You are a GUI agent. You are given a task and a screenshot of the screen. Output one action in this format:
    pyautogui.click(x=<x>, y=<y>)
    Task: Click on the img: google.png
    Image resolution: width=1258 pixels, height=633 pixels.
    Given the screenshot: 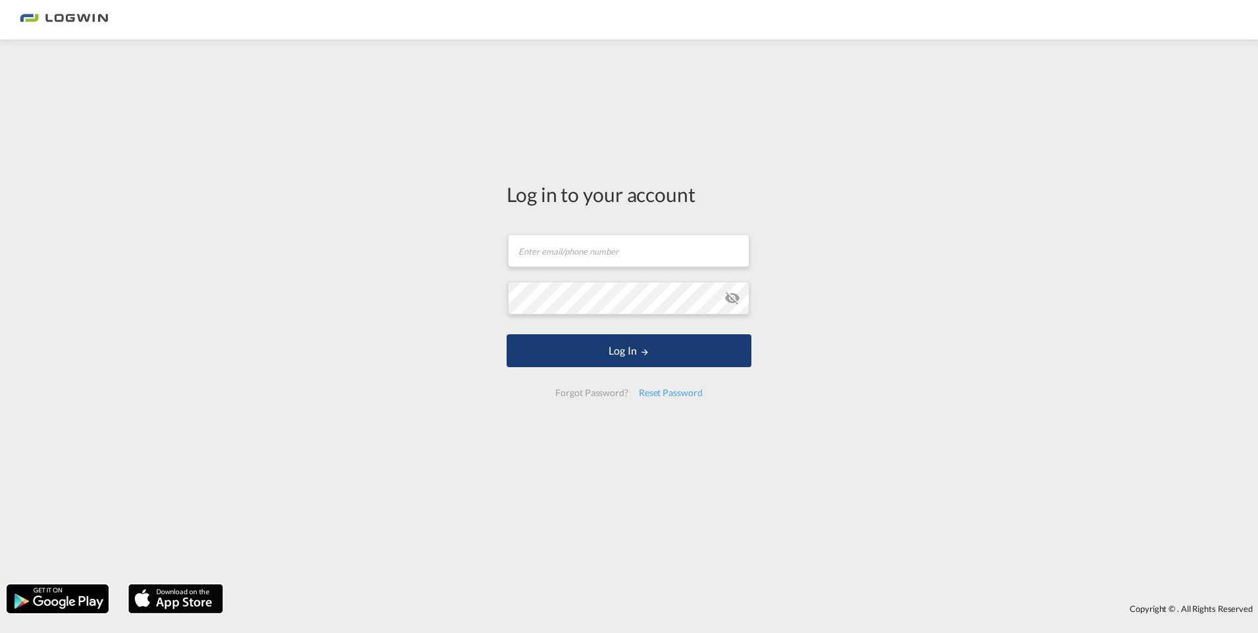 What is the action you would take?
    pyautogui.click(x=57, y=599)
    